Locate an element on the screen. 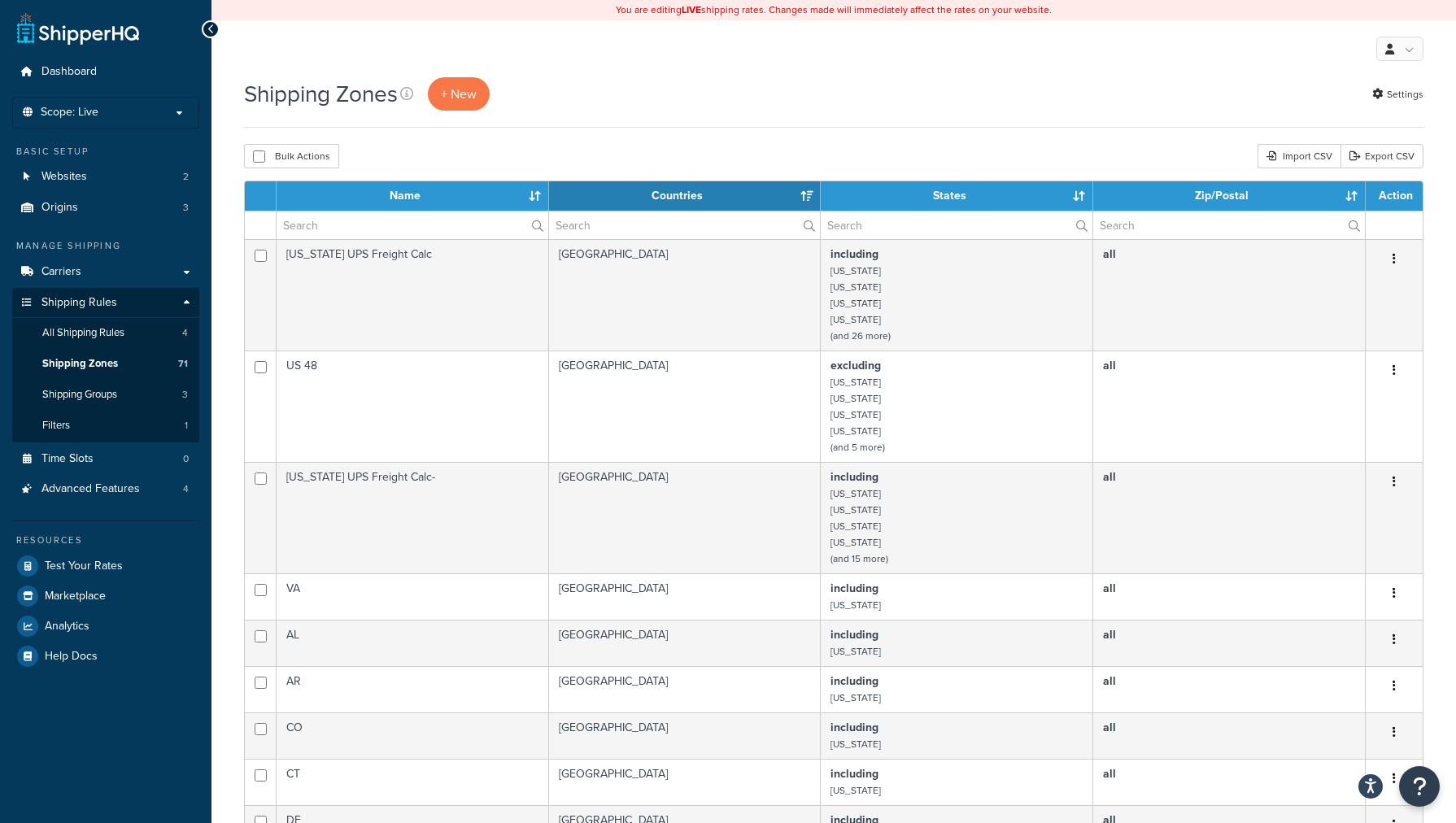 Image resolution: width=1456 pixels, height=823 pixels. a: Carriers is located at coordinates (106, 271).